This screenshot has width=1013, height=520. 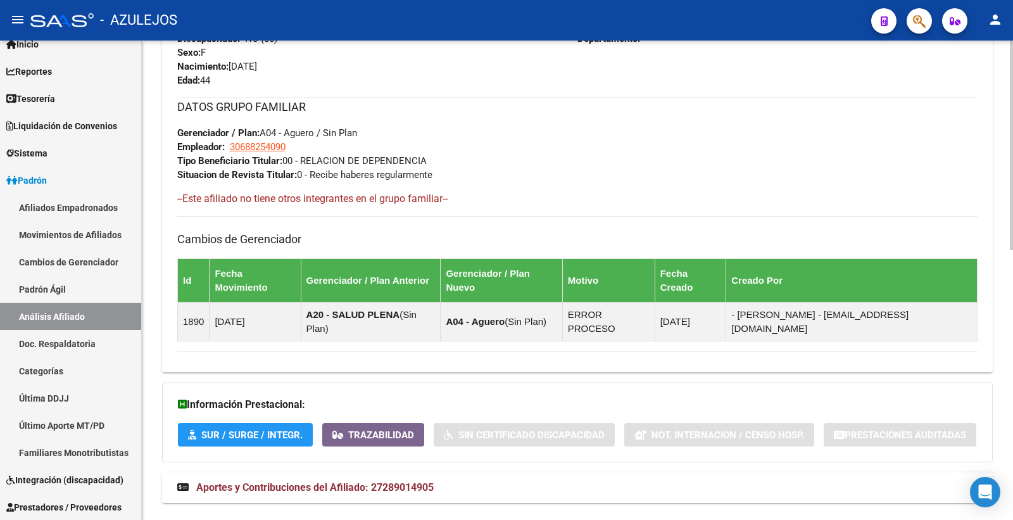 What do you see at coordinates (261, 39) in the screenshot?
I see `i: NO (00)` at bounding box center [261, 39].